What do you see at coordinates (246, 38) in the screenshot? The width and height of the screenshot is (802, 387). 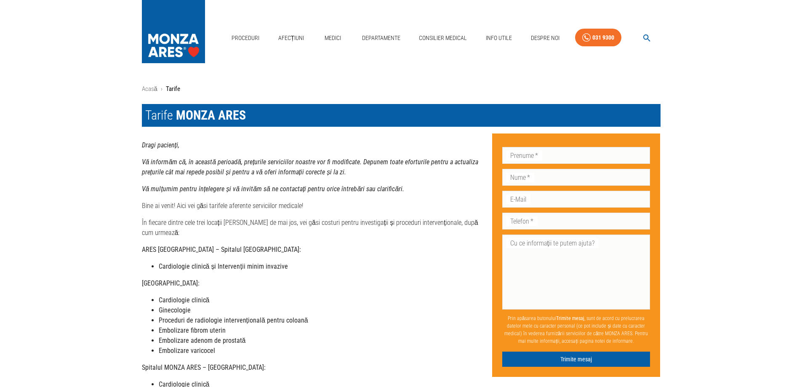 I see `a: Proceduri` at bounding box center [246, 38].